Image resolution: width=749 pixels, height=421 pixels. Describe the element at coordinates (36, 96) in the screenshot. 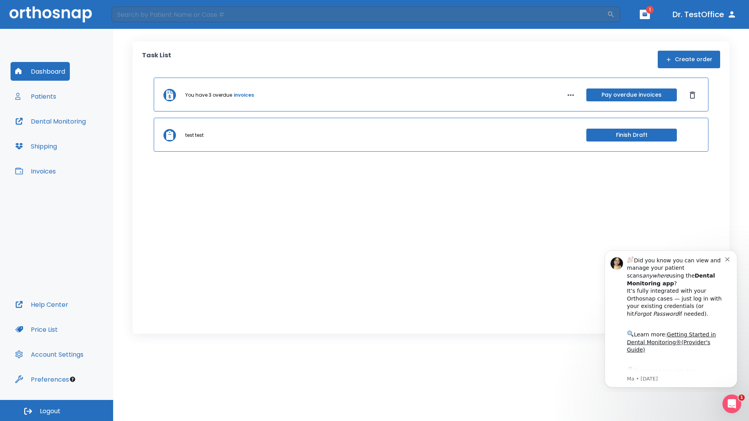

I see `a: Patients` at that location.